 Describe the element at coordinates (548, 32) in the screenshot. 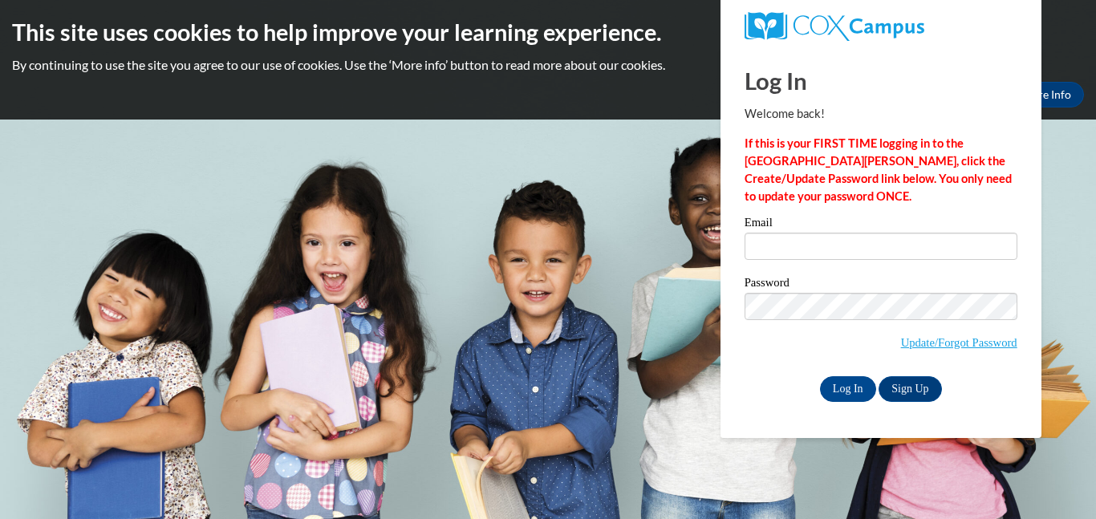

I see `h2: This site uses cookies to help improve your learning experience.` at that location.